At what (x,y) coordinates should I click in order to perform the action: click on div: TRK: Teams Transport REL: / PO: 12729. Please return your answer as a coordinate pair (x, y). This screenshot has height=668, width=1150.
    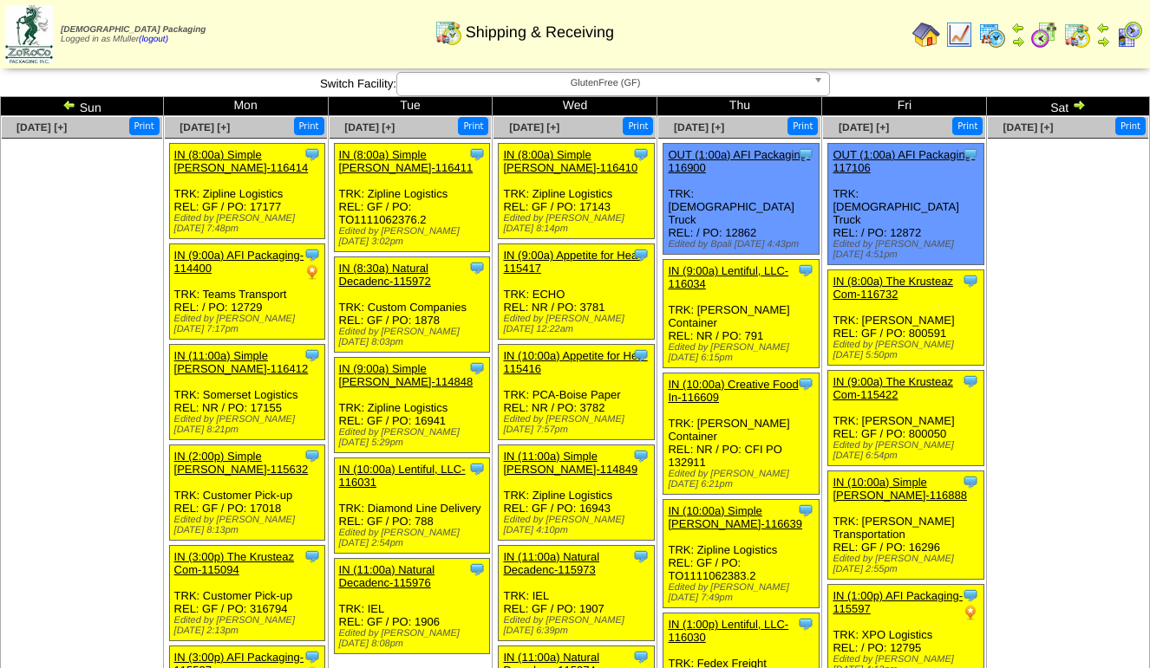
    Looking at the image, I should click on (246, 292).